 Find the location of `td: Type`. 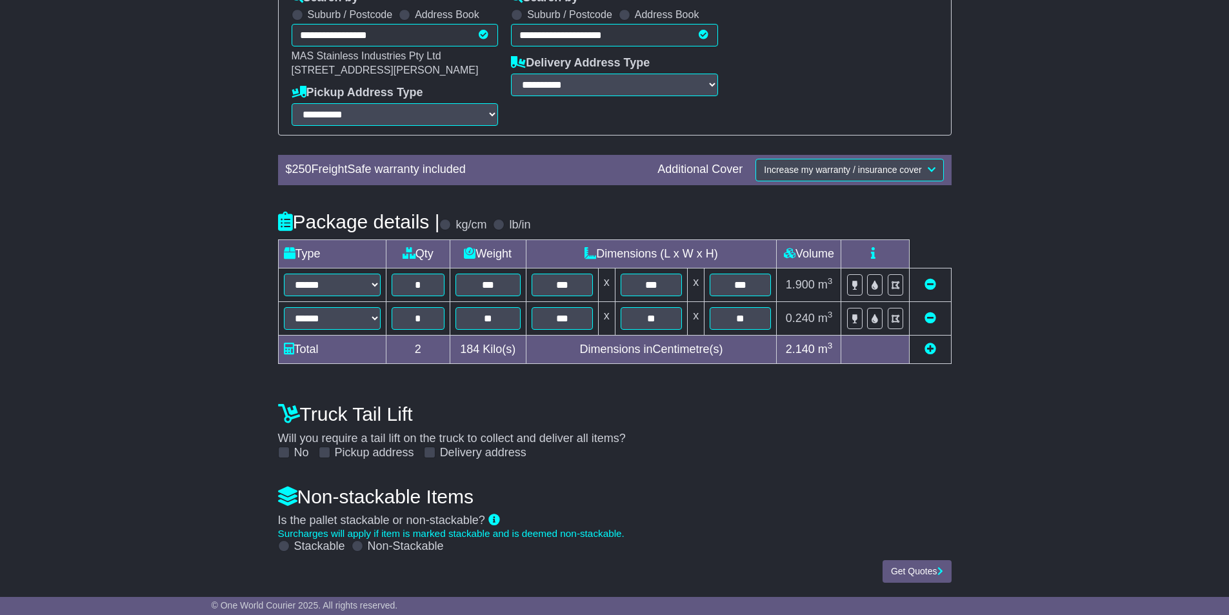

td: Type is located at coordinates (332, 254).